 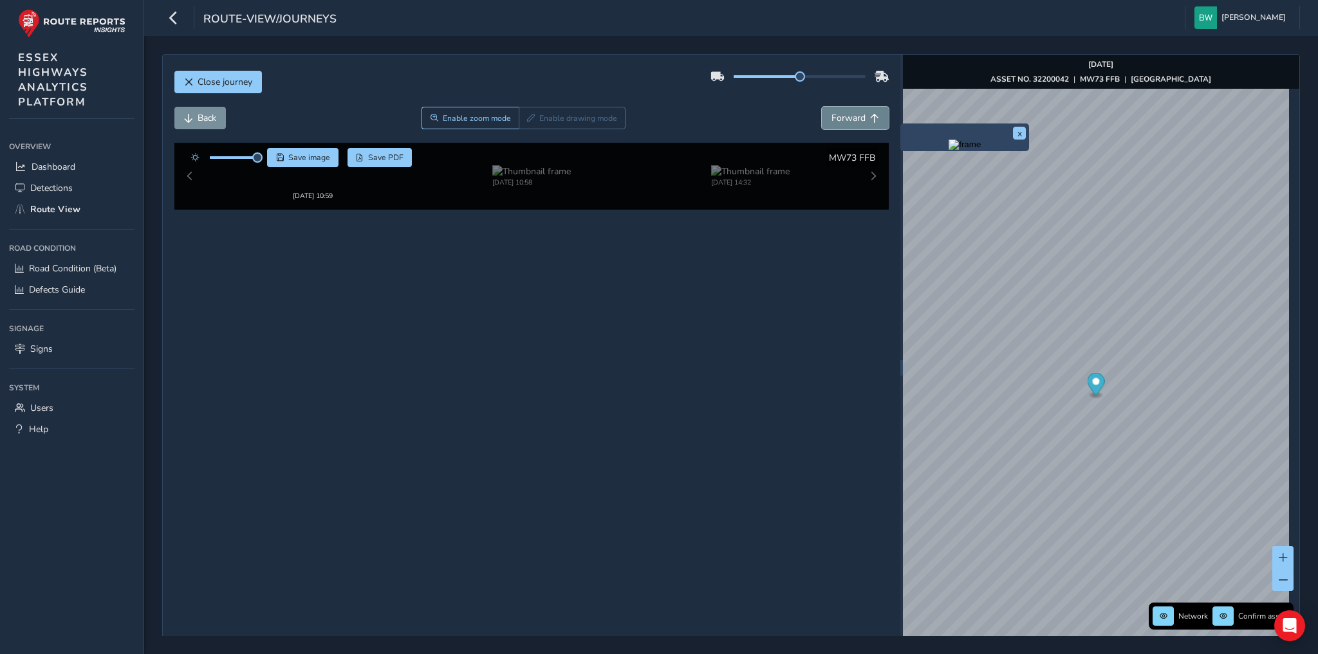 What do you see at coordinates (71, 329) in the screenshot?
I see `div: Signage` at bounding box center [71, 329].